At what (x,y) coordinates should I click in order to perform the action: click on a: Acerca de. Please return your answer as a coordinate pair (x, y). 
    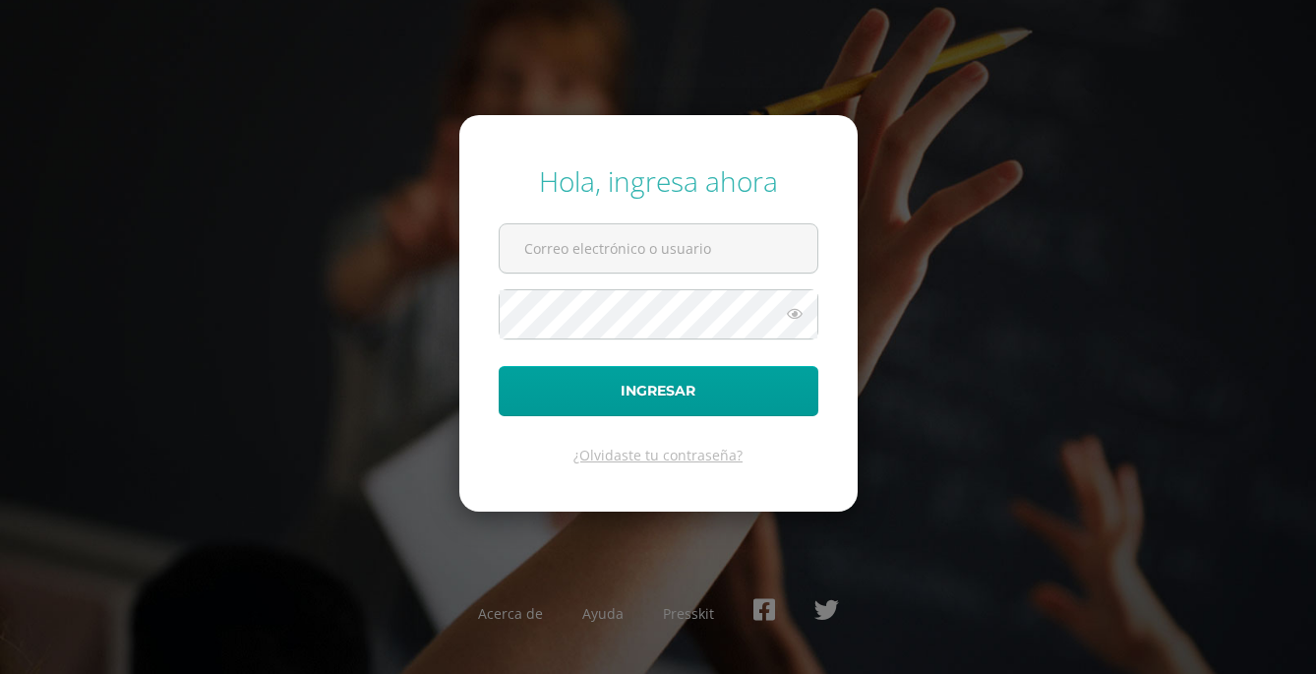
    Looking at the image, I should click on (511, 613).